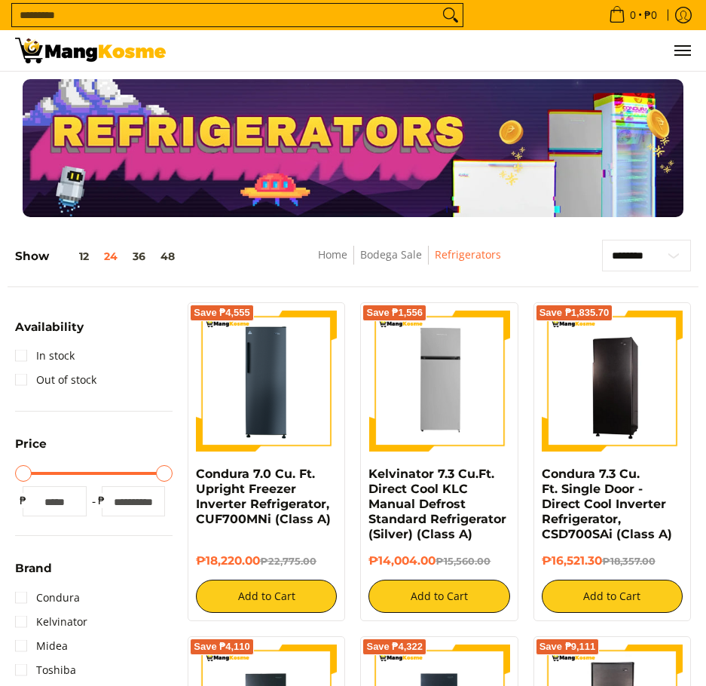 The image size is (706, 686). Describe the element at coordinates (31, 443) in the screenshot. I see `span: Price` at that location.